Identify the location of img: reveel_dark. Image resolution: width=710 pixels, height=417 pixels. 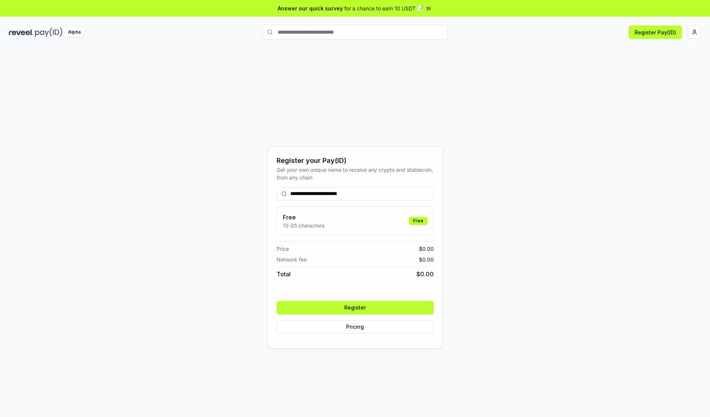
(21, 32).